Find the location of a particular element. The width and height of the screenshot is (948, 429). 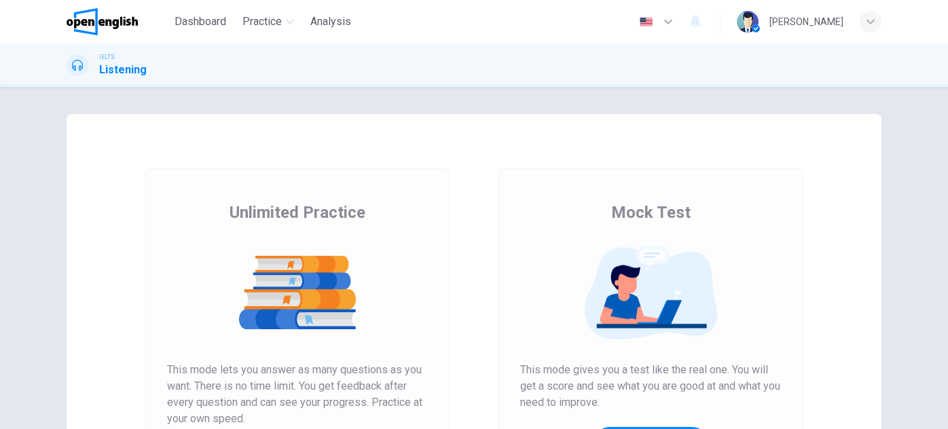

a: Analysis is located at coordinates (331, 22).